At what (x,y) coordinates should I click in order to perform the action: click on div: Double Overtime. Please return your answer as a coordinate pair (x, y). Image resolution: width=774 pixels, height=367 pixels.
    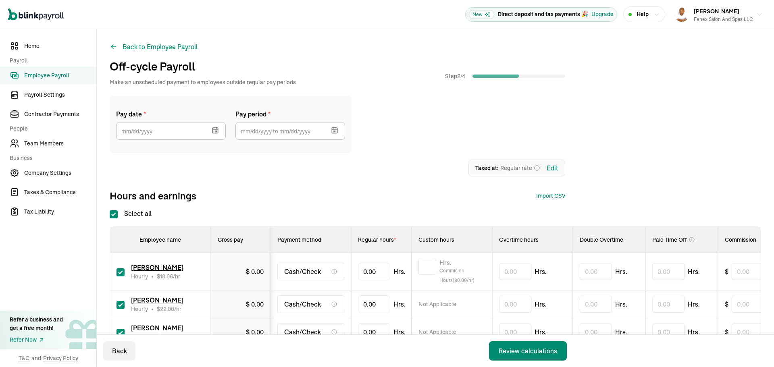
    Looking at the image, I should click on (609, 240).